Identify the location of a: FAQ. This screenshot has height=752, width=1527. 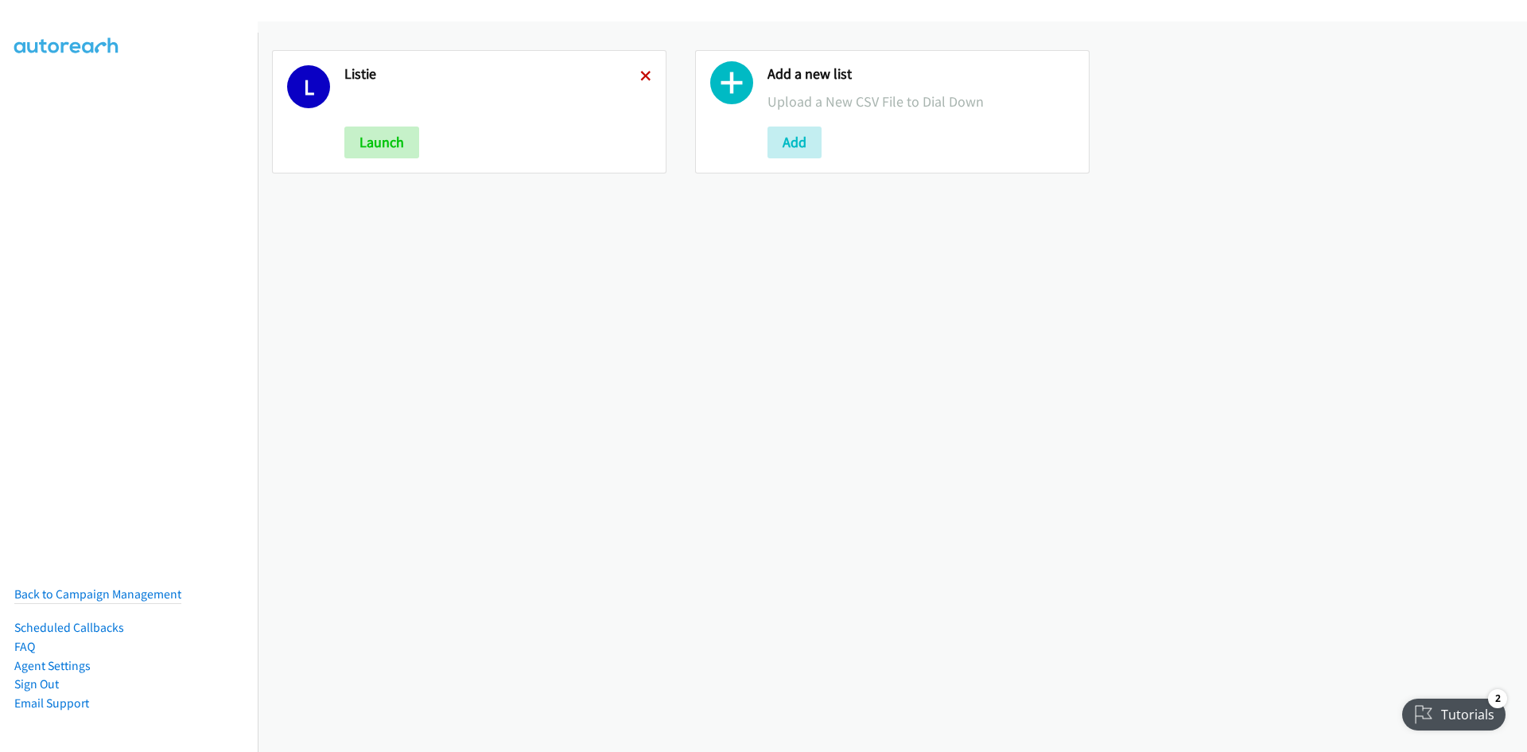
(25, 646).